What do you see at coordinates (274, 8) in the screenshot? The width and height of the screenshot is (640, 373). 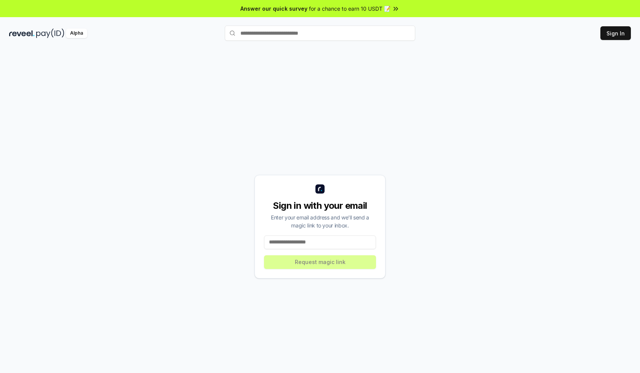 I see `span: Answer our quick survey` at bounding box center [274, 8].